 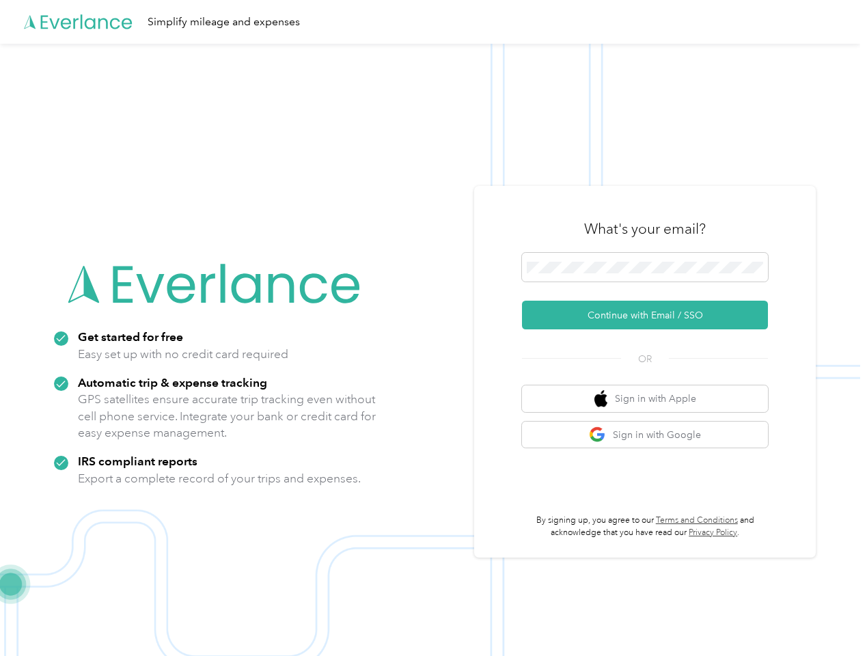 What do you see at coordinates (645, 435) in the screenshot?
I see `button: google logoSign in with Google` at bounding box center [645, 435].